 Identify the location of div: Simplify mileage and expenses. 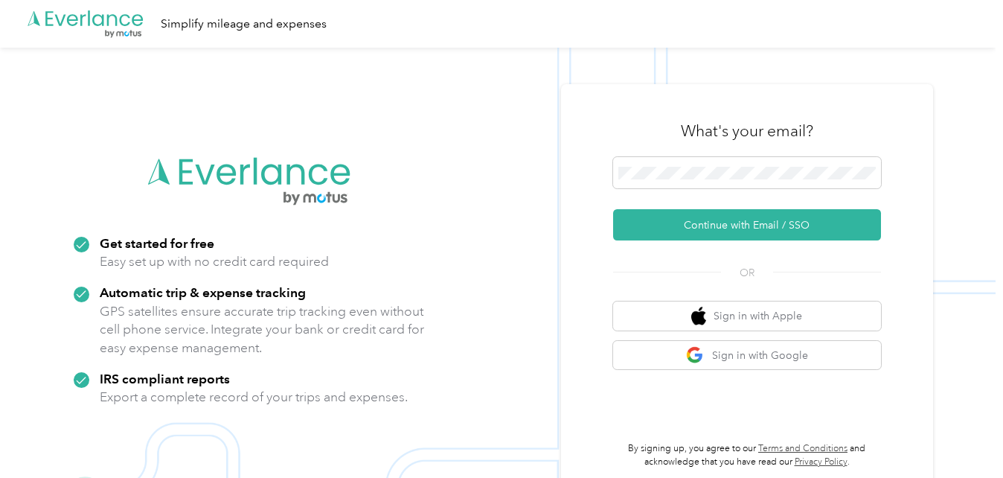
(243, 24).